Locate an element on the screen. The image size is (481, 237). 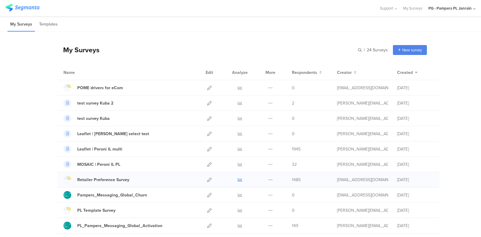
div: PL_Pampers_Messaging_Global_Activation is located at coordinates (120, 226).